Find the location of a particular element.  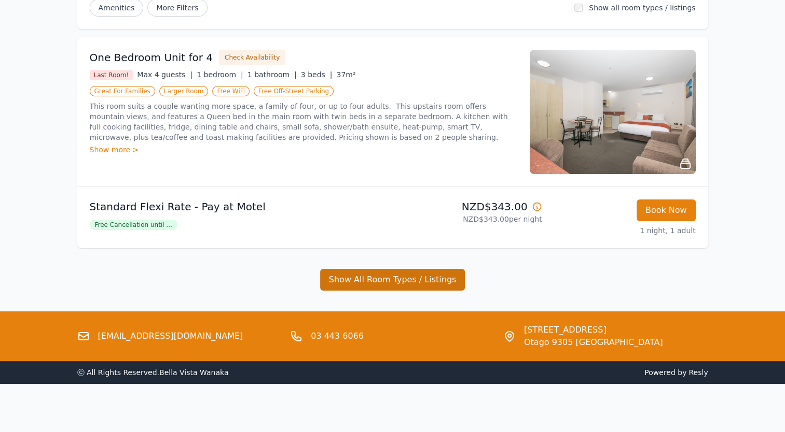

span: Larger Room is located at coordinates (184, 91).